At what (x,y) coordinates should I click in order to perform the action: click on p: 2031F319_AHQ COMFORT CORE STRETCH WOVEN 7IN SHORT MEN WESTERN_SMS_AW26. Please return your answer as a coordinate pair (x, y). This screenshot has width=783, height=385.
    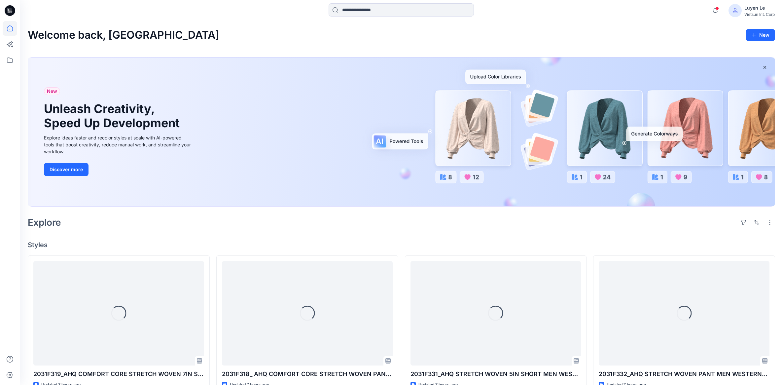
    Looking at the image, I should click on (119, 374).